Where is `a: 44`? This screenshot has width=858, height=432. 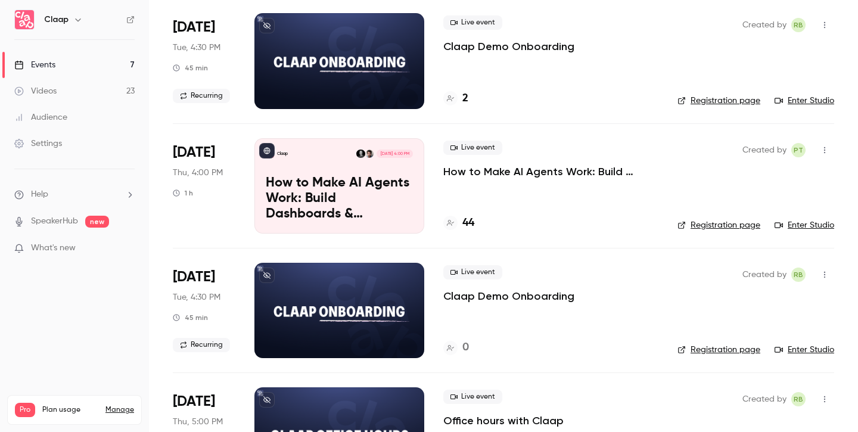 a: 44 is located at coordinates (459, 223).